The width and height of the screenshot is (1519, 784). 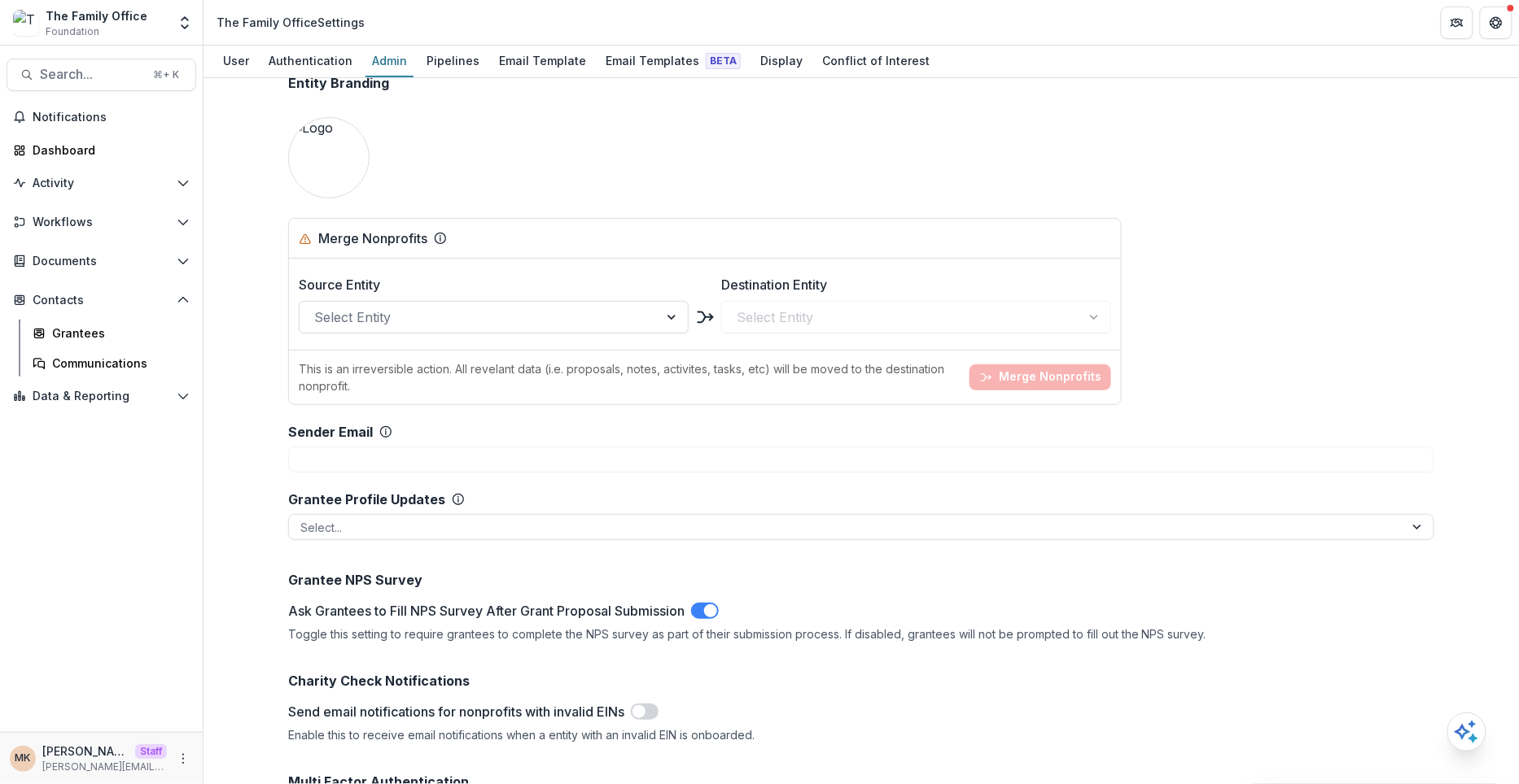 What do you see at coordinates (26, 22) in the screenshot?
I see `img: The Family Office` at bounding box center [26, 22].